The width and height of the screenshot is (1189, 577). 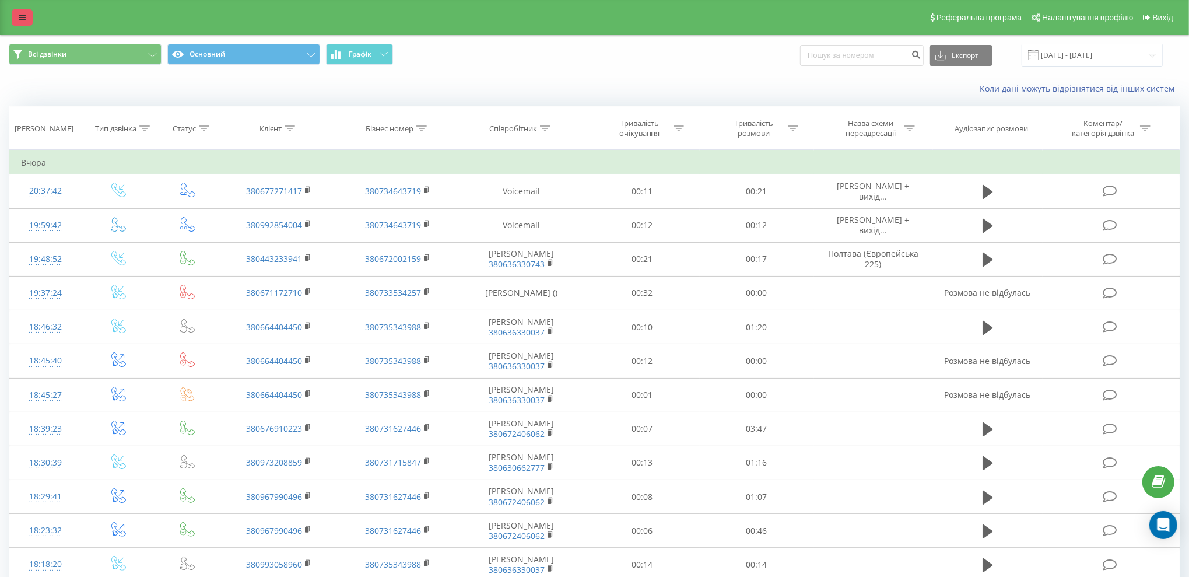 What do you see at coordinates (643, 462) in the screenshot?
I see `td: 00:13` at bounding box center [643, 462].